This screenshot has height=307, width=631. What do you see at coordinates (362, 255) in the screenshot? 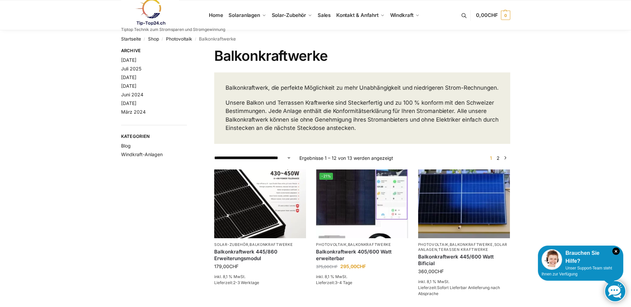
I see `a: Balkonkraftwerk 405/600 Watt erweiterbar` at bounding box center [362, 255].